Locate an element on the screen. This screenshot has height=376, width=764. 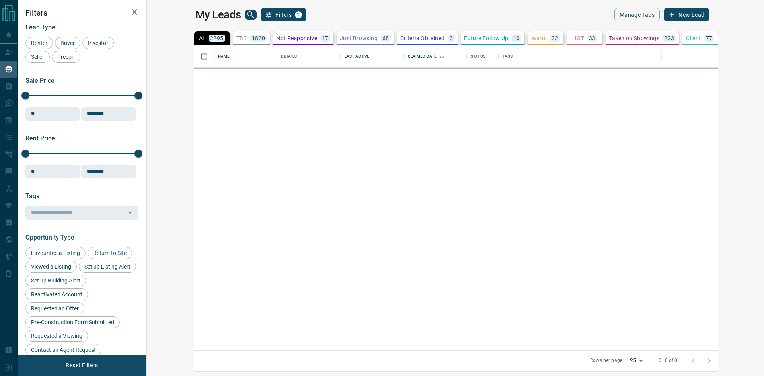
span: Sale Price is located at coordinates (40, 80).